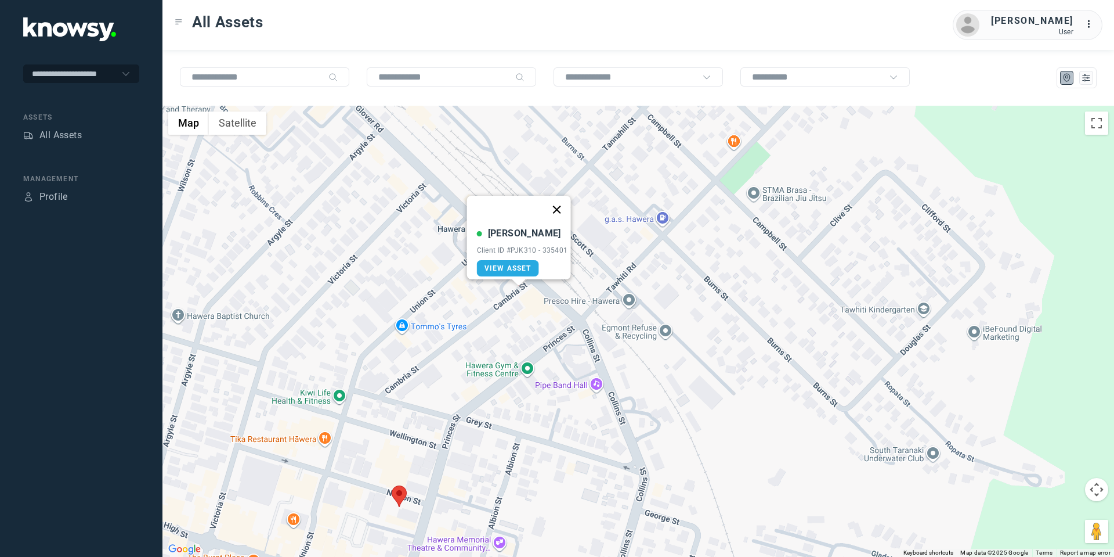 The height and width of the screenshot is (557, 1114). What do you see at coordinates (228, 22) in the screenshot?
I see `span: All Assets` at bounding box center [228, 22].